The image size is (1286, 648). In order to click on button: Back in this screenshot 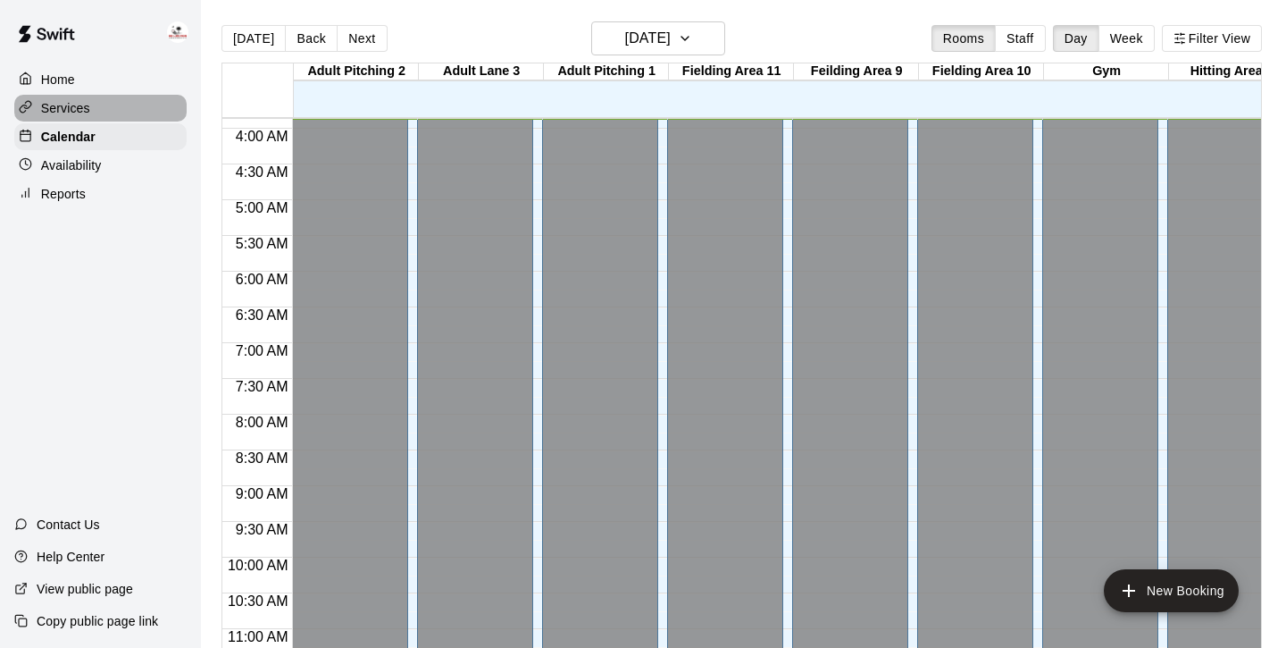, I will do `click(311, 38)`.